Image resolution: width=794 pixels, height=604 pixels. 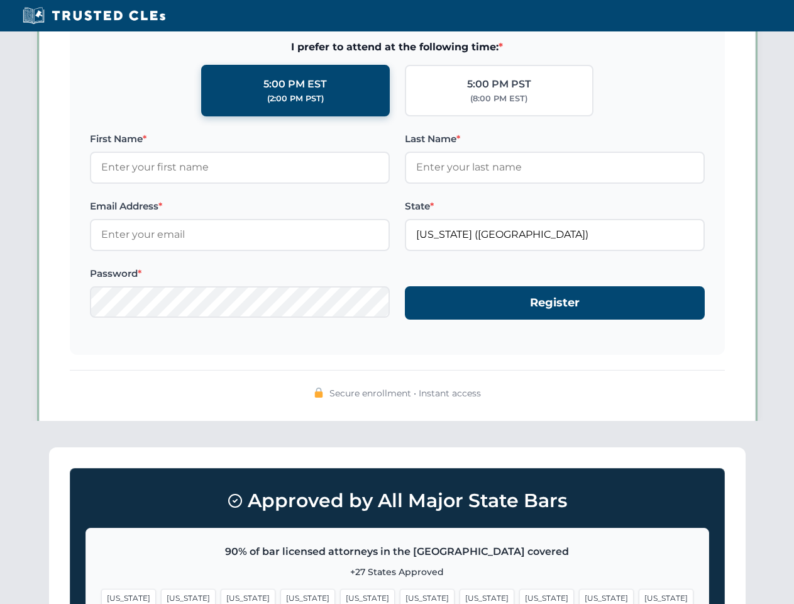 I want to click on label: Email Address, so click(x=240, y=206).